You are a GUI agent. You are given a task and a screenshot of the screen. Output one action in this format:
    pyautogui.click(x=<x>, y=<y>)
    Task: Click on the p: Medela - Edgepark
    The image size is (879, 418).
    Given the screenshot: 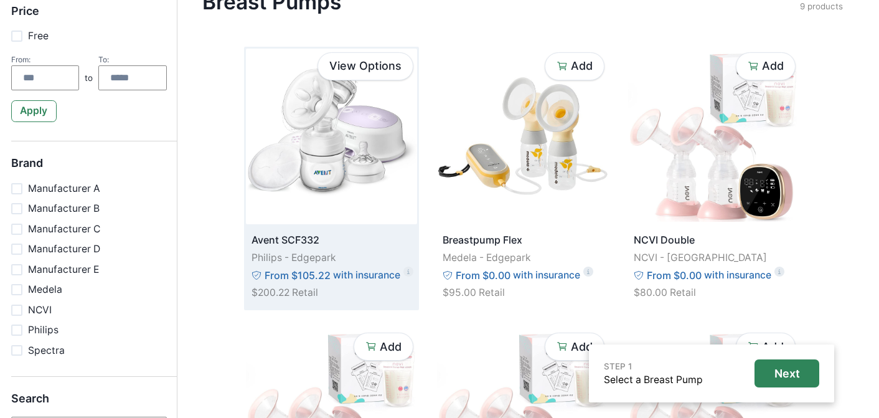 What is the action you would take?
    pyautogui.click(x=522, y=258)
    